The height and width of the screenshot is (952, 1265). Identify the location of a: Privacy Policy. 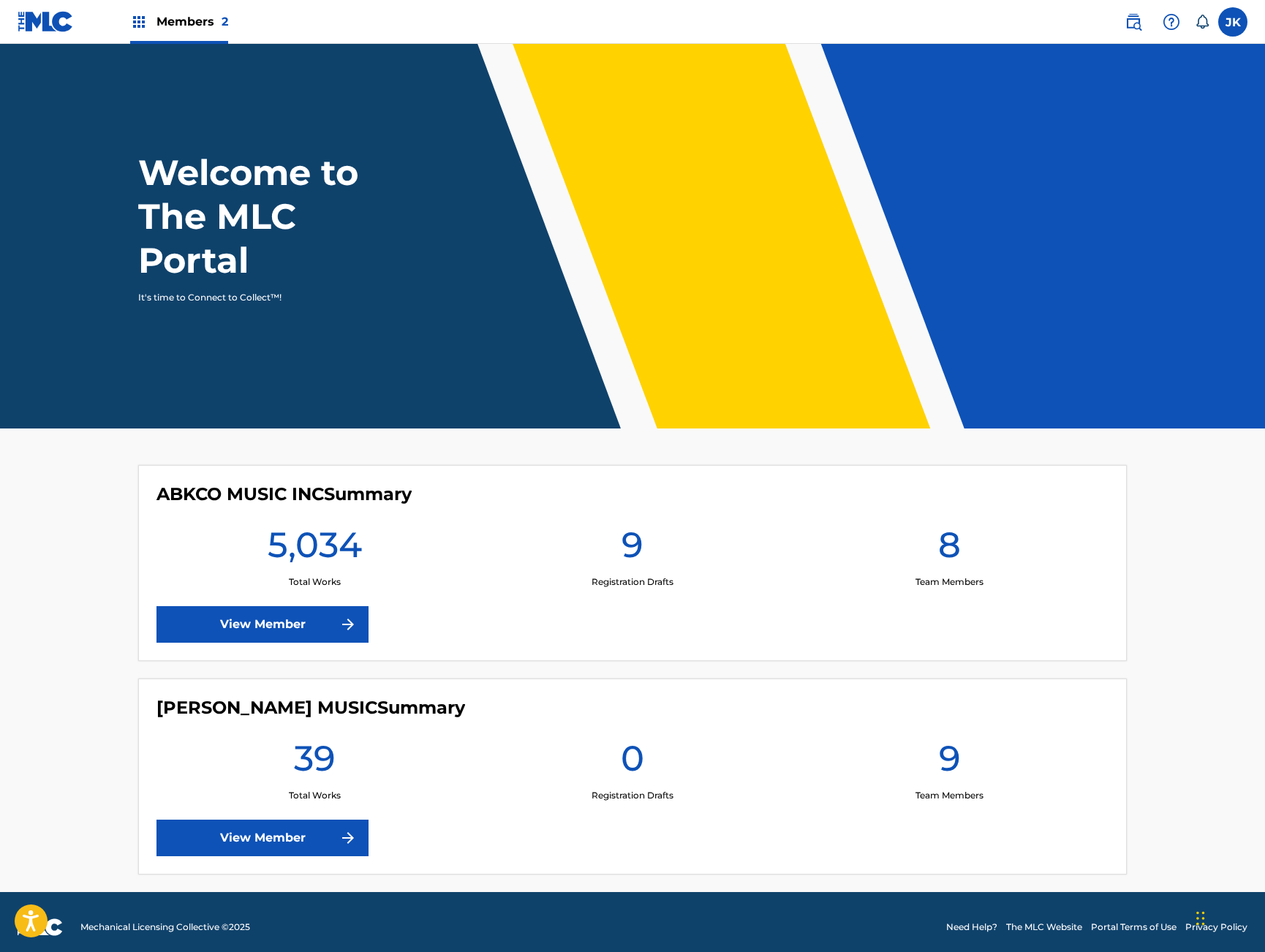
(1217, 927).